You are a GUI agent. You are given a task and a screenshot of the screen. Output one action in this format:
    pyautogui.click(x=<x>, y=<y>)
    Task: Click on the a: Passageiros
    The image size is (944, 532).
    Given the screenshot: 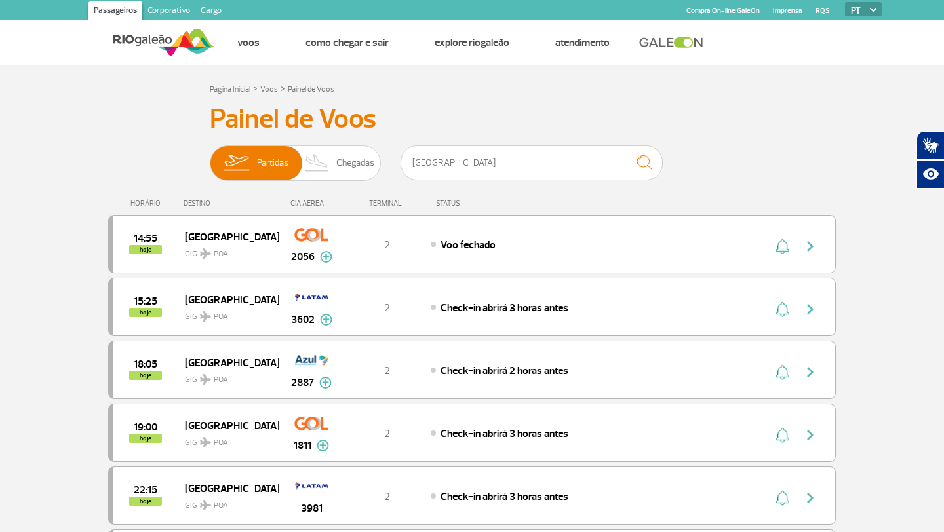 What is the action you would take?
    pyautogui.click(x=115, y=12)
    